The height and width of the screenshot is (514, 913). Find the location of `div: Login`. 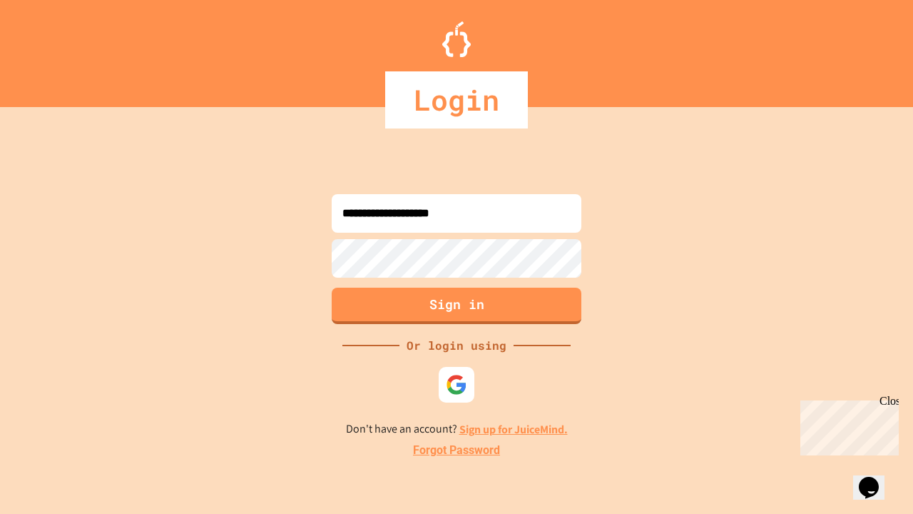

div: Login is located at coordinates (457, 100).